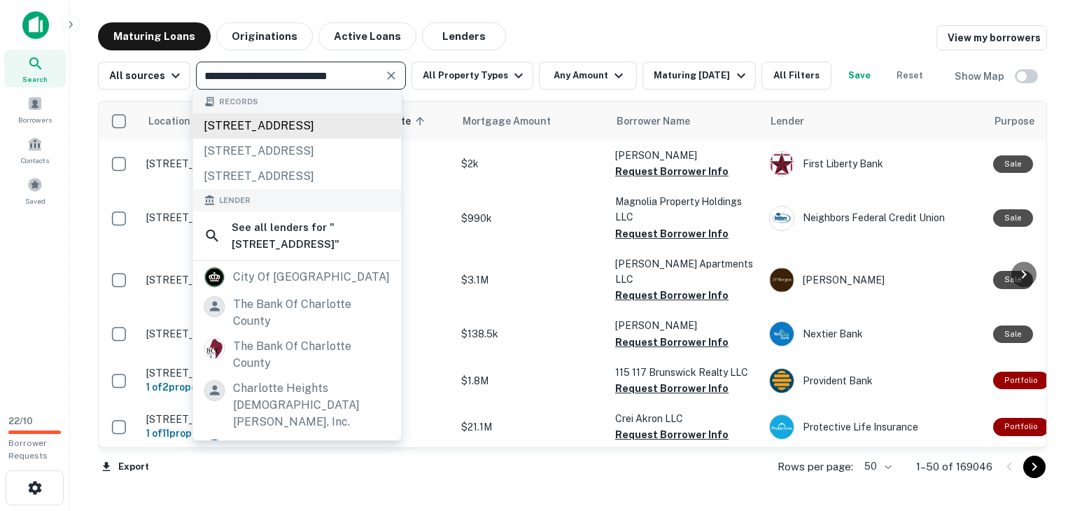 The width and height of the screenshot is (1075, 511). What do you see at coordinates (516, 121) in the screenshot?
I see `span: Mortgage Amount` at bounding box center [516, 121].